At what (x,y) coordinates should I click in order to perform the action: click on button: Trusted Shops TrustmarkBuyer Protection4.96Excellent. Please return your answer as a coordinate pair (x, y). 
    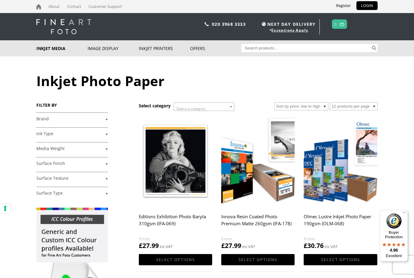
    Looking at the image, I should click on (394, 236).